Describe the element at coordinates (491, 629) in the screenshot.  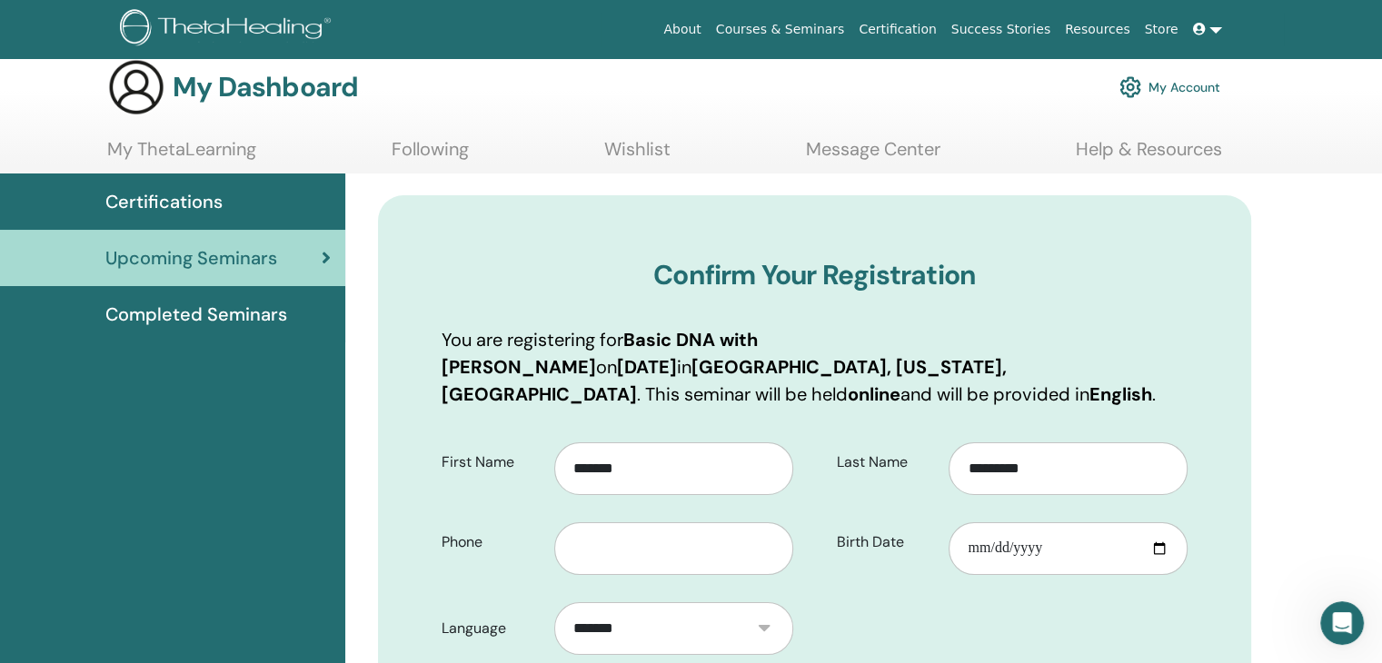
I see `label: Language` at that location.